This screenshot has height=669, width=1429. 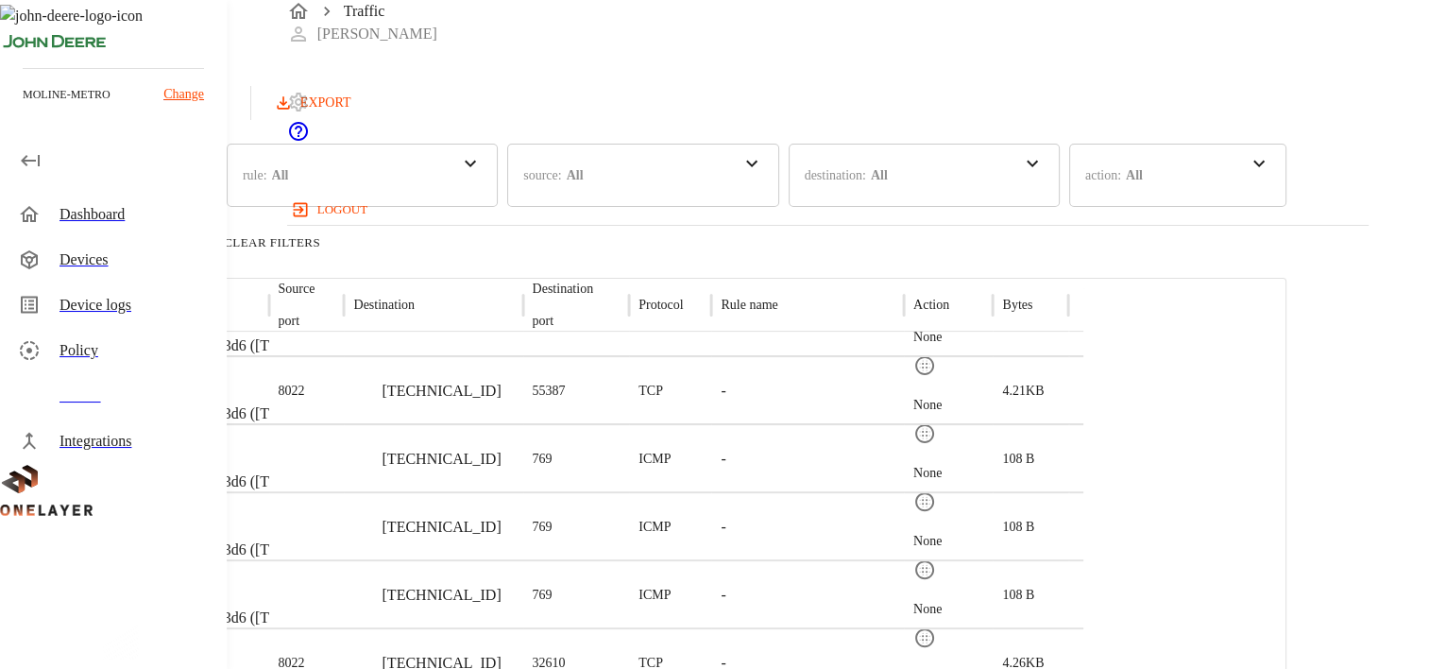 What do you see at coordinates (931, 305) in the screenshot?
I see `p: Action` at bounding box center [931, 305].